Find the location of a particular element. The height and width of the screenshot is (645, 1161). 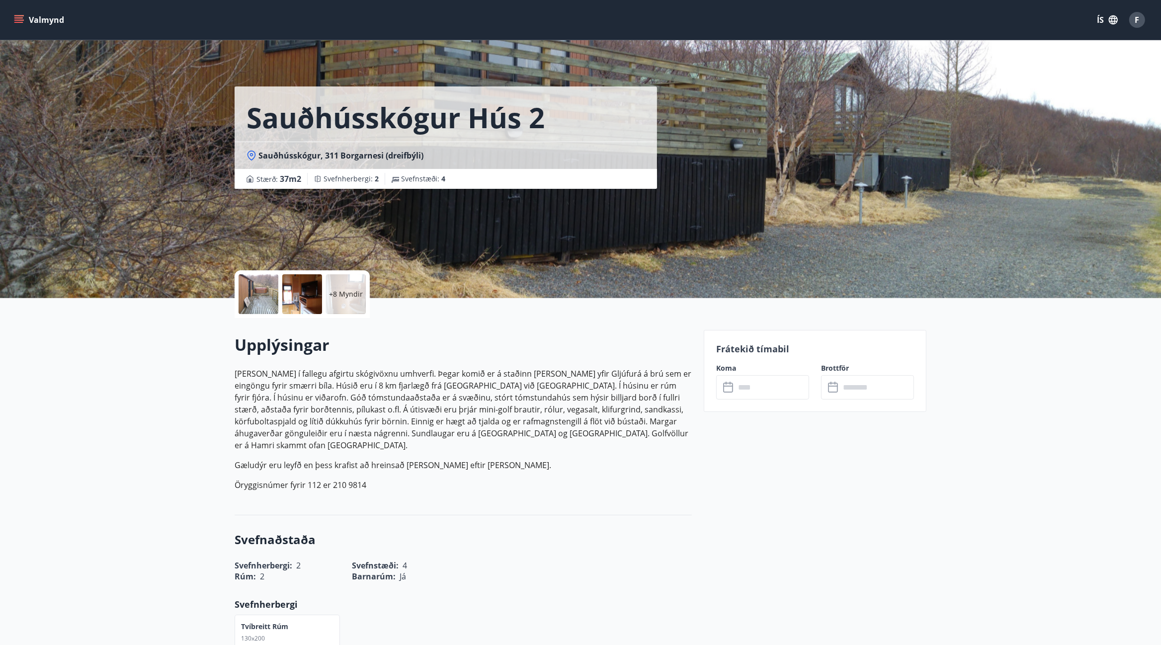

button: ÍS is located at coordinates (1107, 20).